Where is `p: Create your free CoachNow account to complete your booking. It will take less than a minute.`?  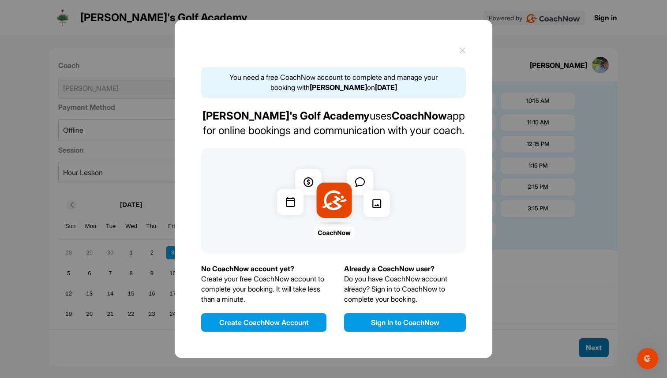 p: Create your free CoachNow account to complete your booking. It will take less than a minute. is located at coordinates (264, 289).